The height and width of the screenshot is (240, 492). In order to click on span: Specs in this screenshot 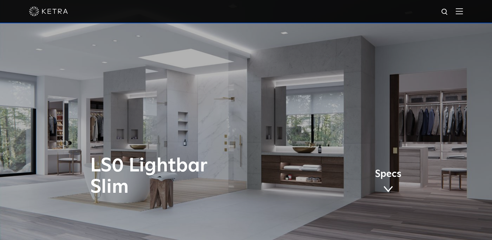, I will do `click(388, 174)`.